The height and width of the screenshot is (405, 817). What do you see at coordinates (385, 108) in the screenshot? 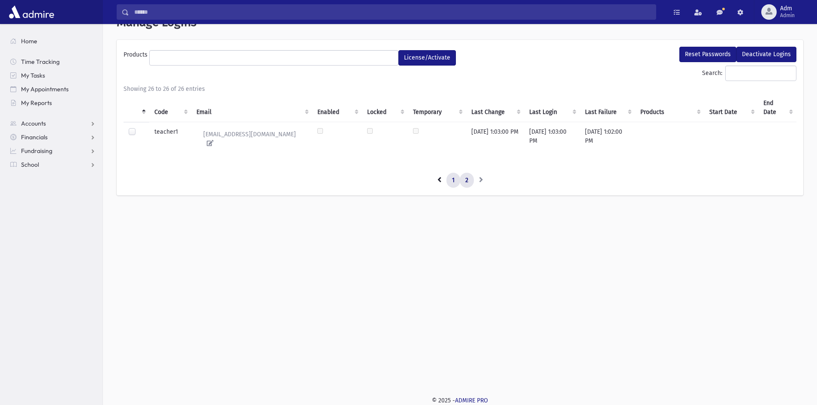
I see `th: Locked : activate to sort column ascending` at bounding box center [385, 108].